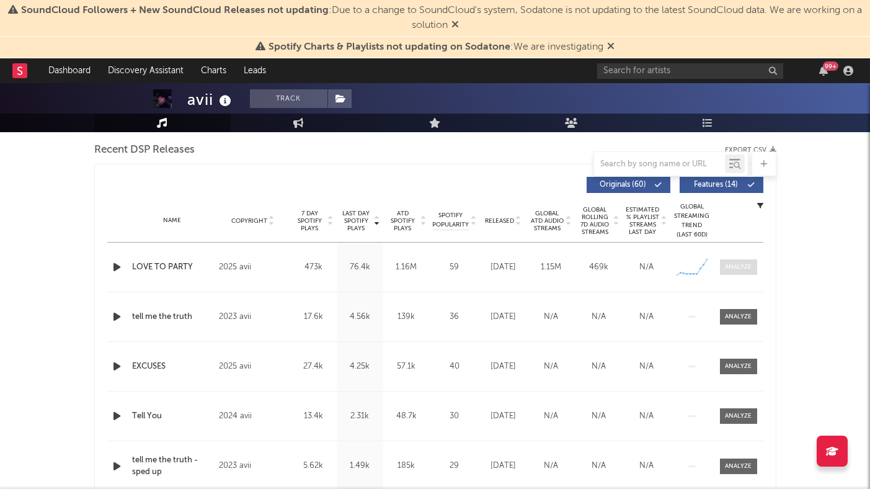 Image resolution: width=870 pixels, height=489 pixels. I want to click on div: 36, so click(455, 317).